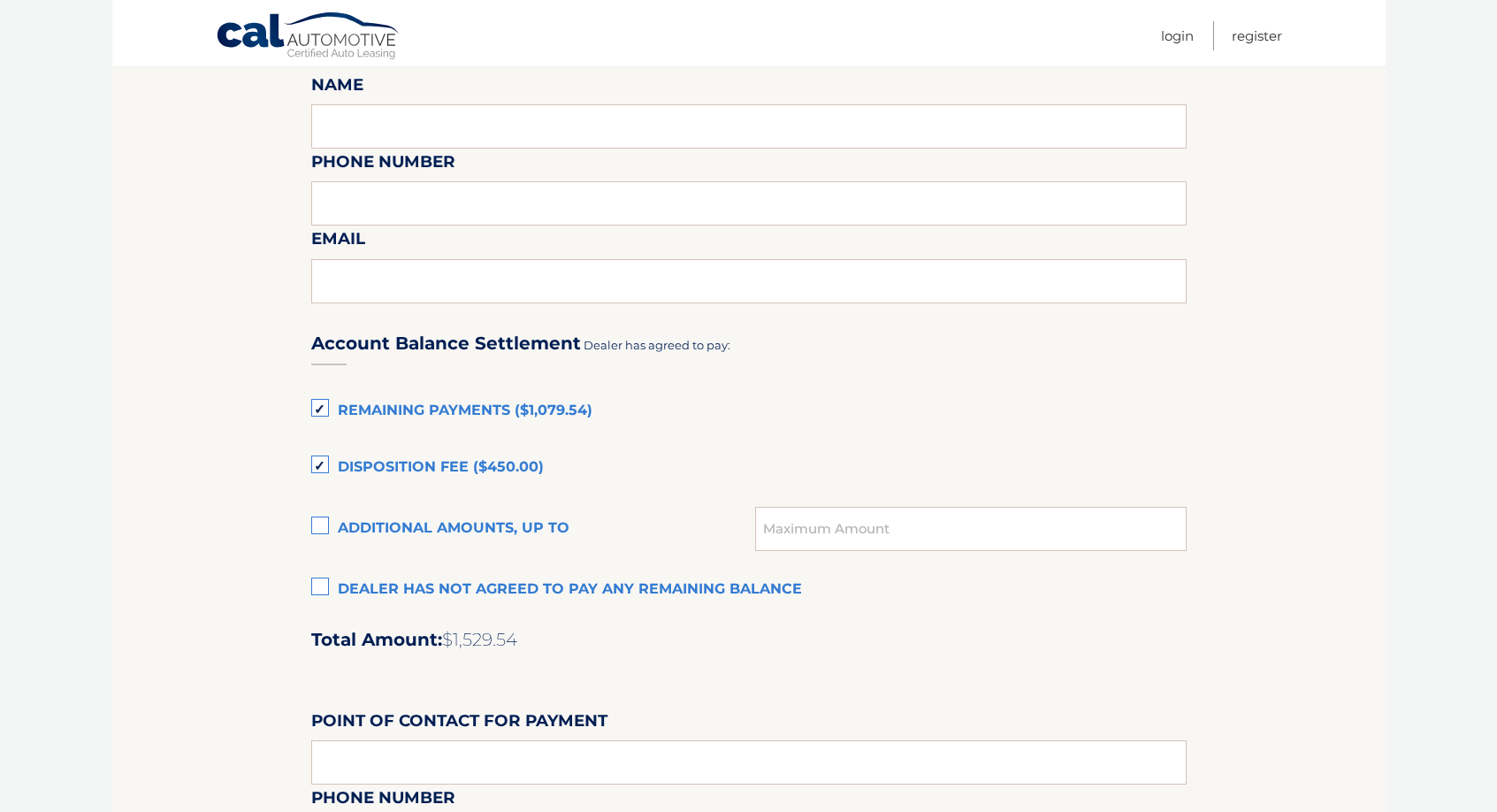 This screenshot has width=1497, height=812. Describe the element at coordinates (1177, 35) in the screenshot. I see `a: Login` at that location.